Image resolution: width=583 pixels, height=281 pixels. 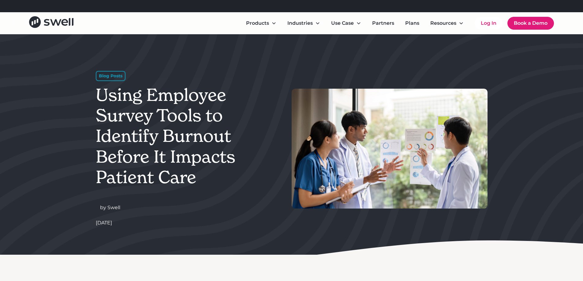 What do you see at coordinates (531, 23) in the screenshot?
I see `a: Book a Demo` at bounding box center [531, 23].